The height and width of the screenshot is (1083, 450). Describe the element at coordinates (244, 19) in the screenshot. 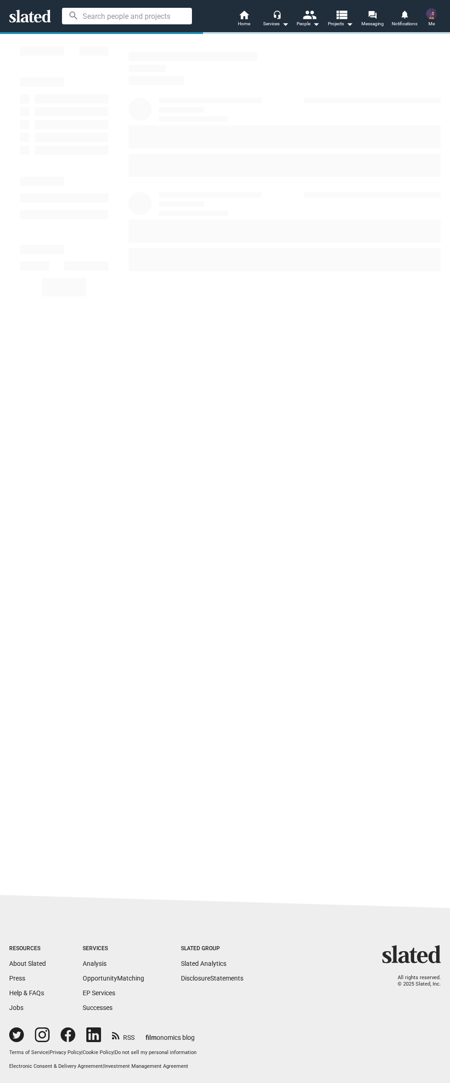

I see `a: Home` at that location.